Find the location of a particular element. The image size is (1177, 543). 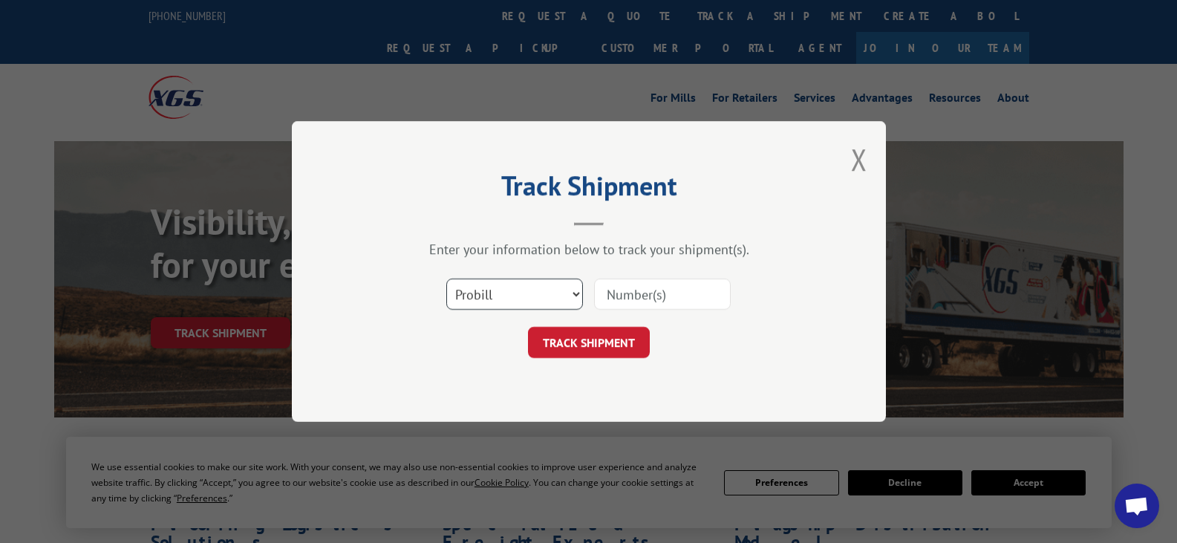

input: Number(s) is located at coordinates (663, 294).